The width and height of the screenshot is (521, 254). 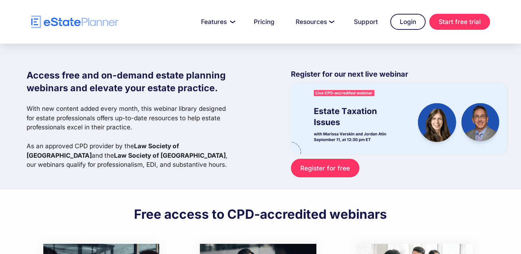 I want to click on a: Support, so click(x=366, y=22).